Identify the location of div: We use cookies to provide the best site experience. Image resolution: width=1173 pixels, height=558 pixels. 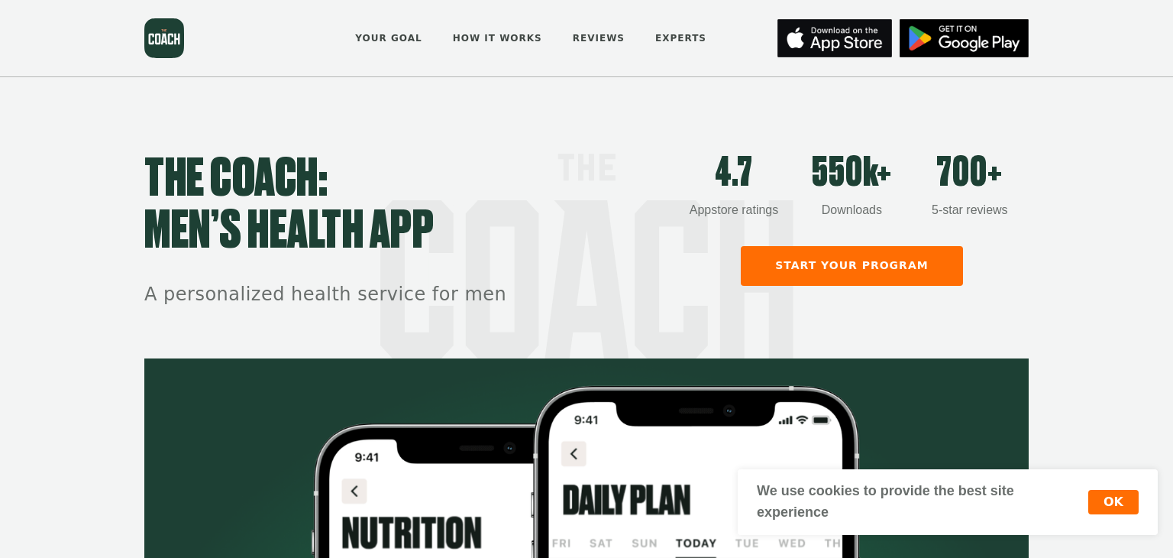
(923, 502).